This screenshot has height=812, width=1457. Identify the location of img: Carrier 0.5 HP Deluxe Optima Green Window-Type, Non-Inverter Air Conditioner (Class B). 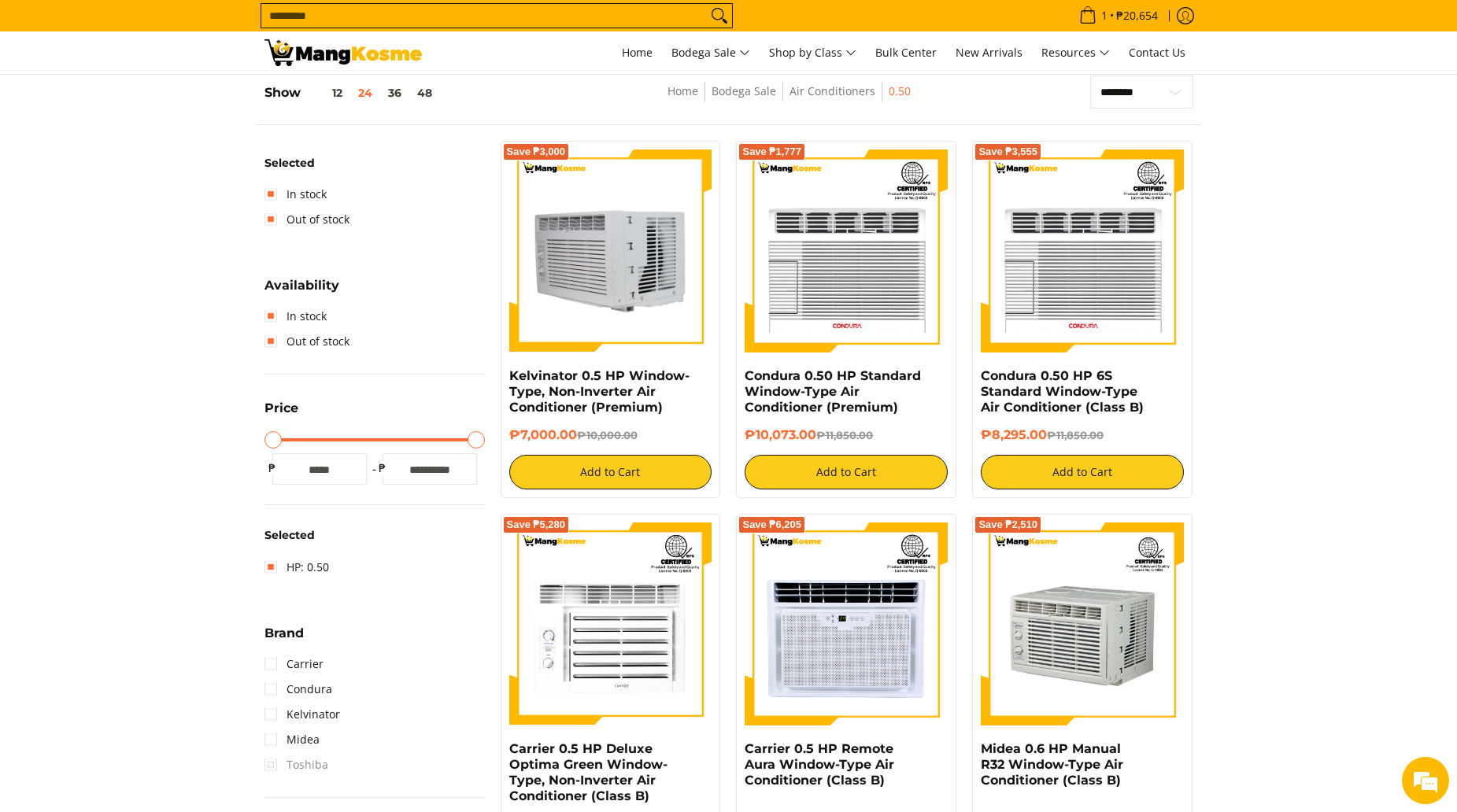
(611, 624).